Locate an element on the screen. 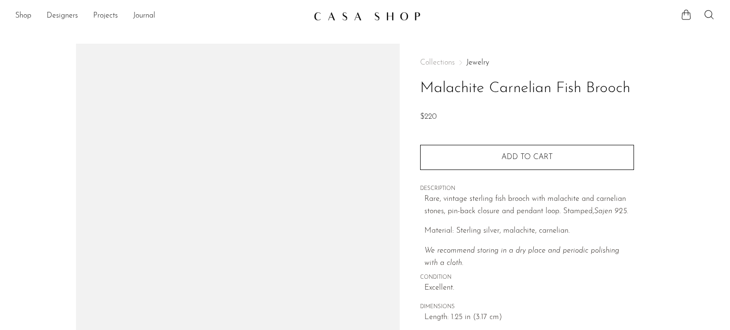 The image size is (730, 330). p: Material: Sterling silver, malachite, carnelian. is located at coordinates (529, 231).